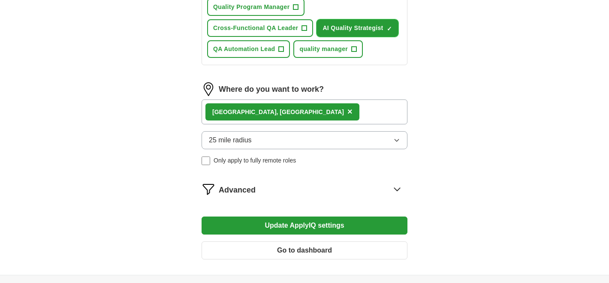 This screenshot has height=283, width=609. I want to click on button: 25 mile radius, so click(305, 140).